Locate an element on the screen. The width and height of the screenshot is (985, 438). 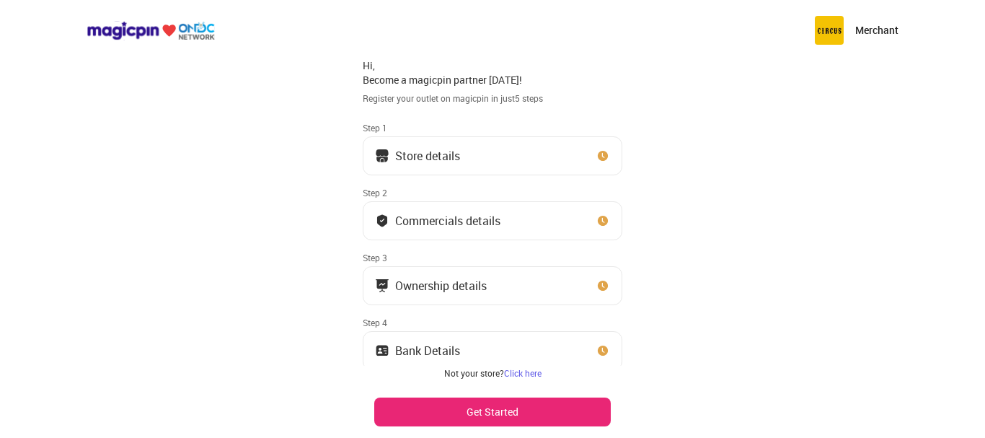
img: ondc-logo-new-small.8a59708e.svg is located at coordinates (151, 30).